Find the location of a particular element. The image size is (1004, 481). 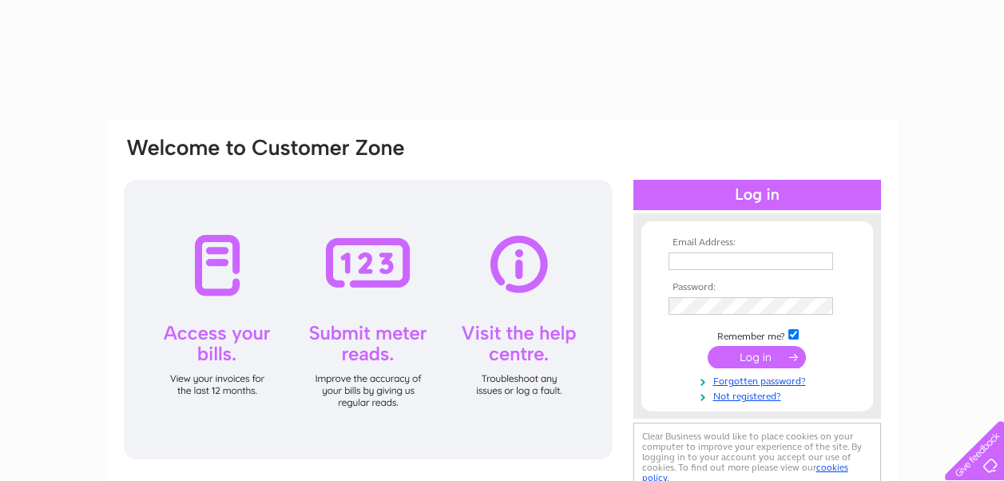

a: Not registered? is located at coordinates (759, 395).